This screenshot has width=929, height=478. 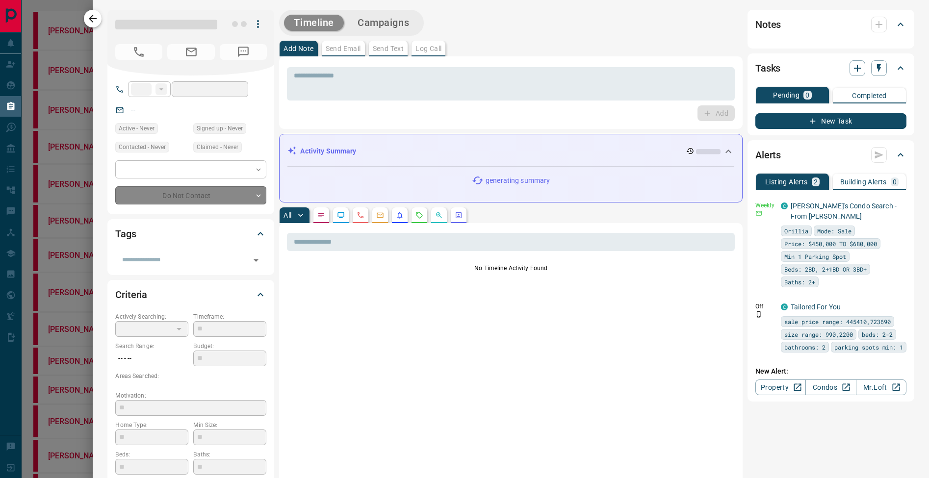 What do you see at coordinates (831, 371) in the screenshot?
I see `p: New Alert:` at bounding box center [831, 371].